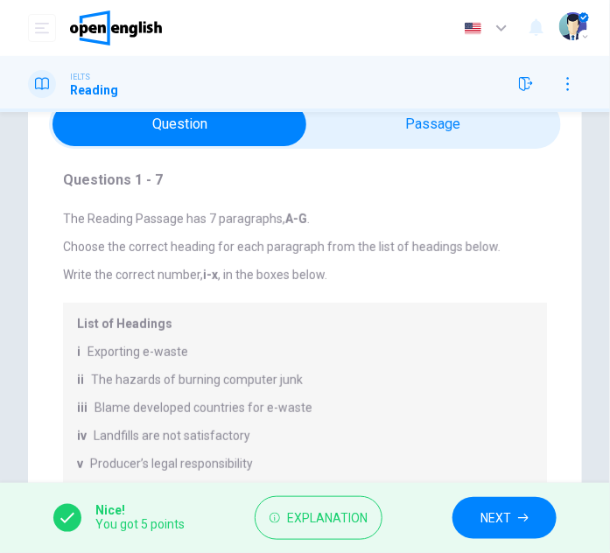 The image size is (610, 553). I want to click on span: You got 5 points, so click(140, 525).